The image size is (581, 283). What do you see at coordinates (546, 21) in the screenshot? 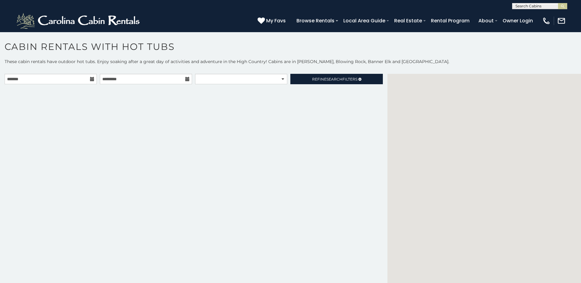
I see `img: phone-regular-white.png` at bounding box center [546, 21].